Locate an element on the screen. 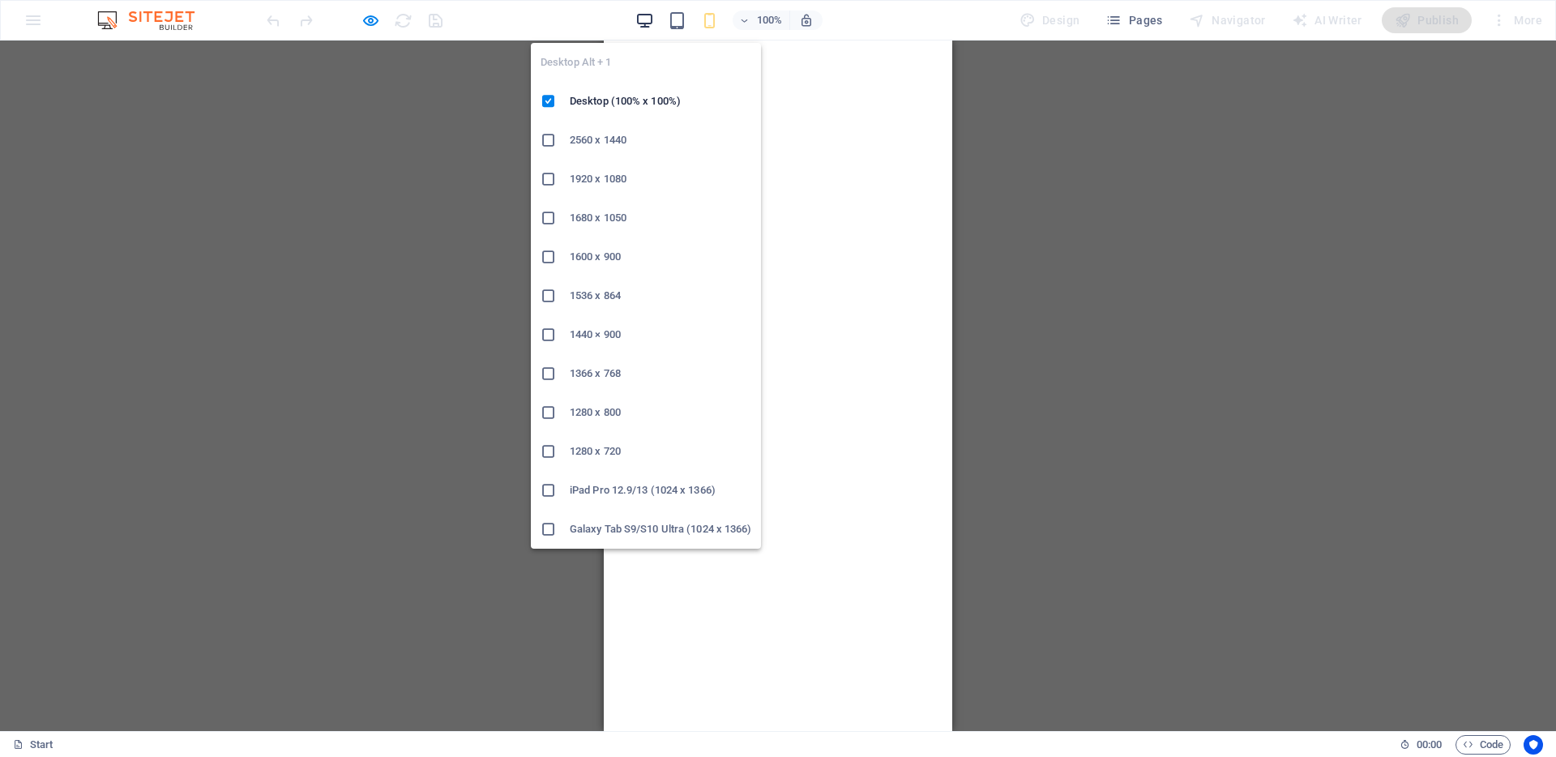 Image resolution: width=1556 pixels, height=757 pixels. h6: Session time is located at coordinates (1420, 745).